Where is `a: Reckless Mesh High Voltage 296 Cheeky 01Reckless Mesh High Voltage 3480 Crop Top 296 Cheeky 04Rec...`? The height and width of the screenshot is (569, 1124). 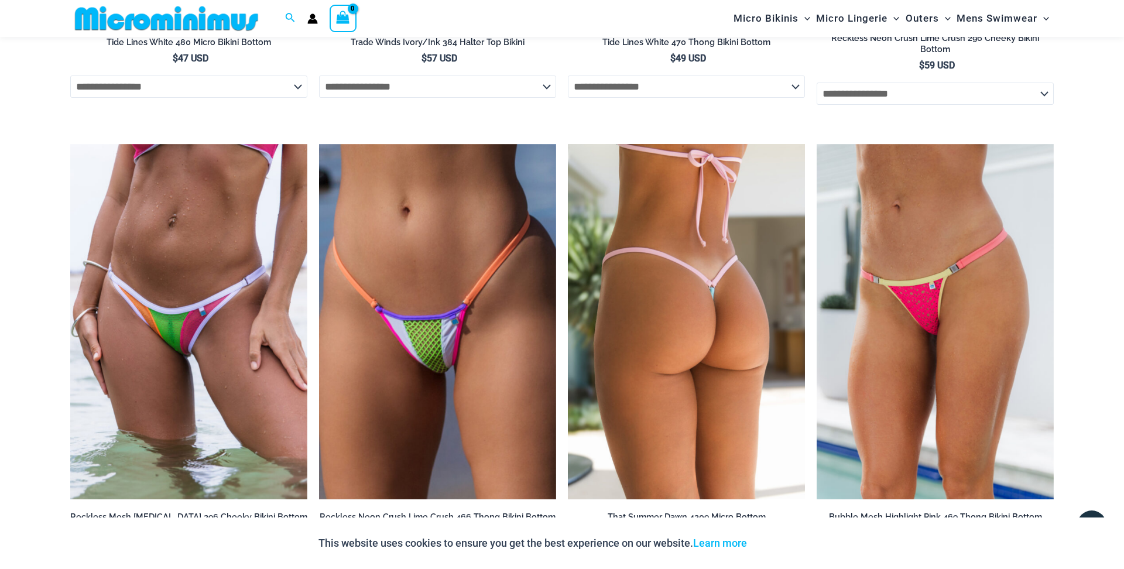
a: Reckless Mesh High Voltage 296 Cheeky 01Reckless Mesh High Voltage 3480 Crop Top 296 Cheeky 04Rec... is located at coordinates (189, 322).